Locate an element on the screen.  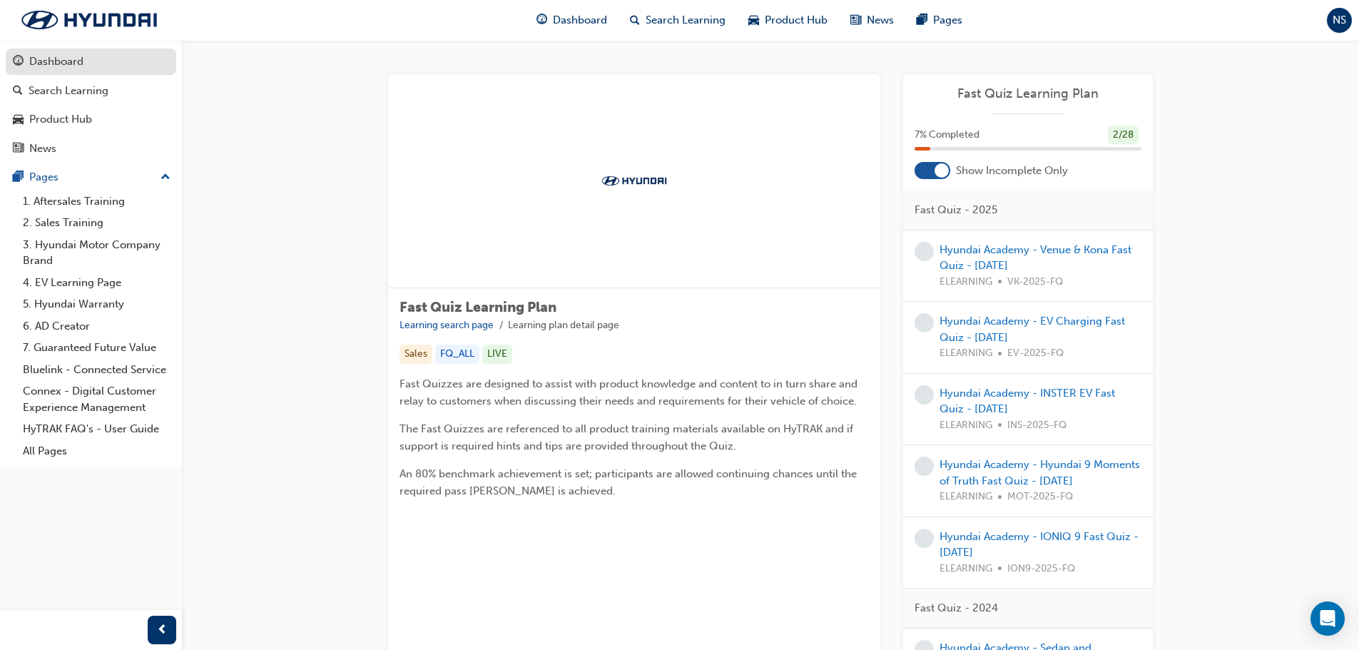
span: prev-icon is located at coordinates (162, 630).